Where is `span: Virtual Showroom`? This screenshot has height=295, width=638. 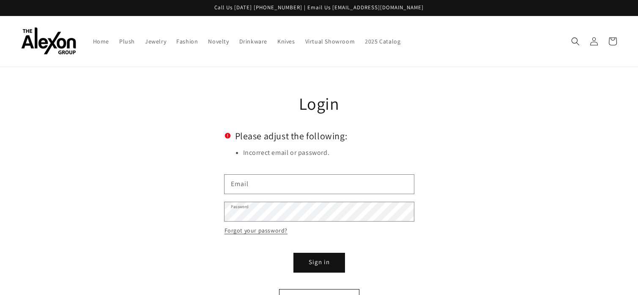
span: Virtual Showroom is located at coordinates (330, 41).